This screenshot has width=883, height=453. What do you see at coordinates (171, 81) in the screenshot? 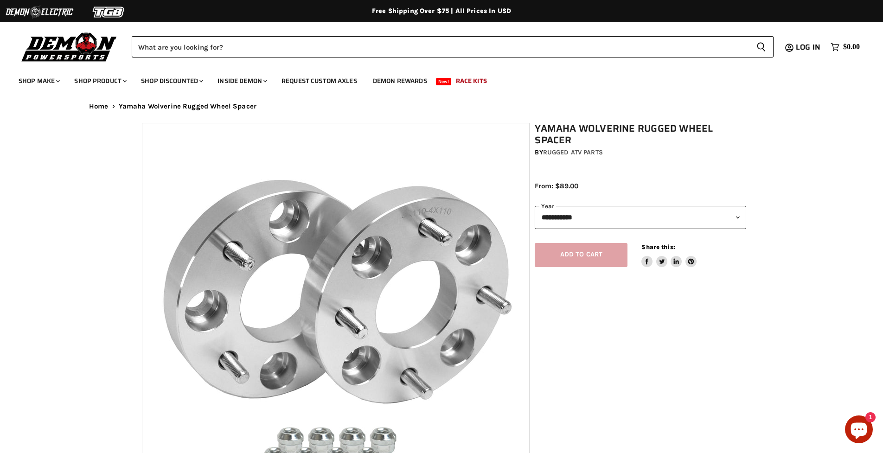
I see `a: Shop Discounted` at bounding box center [171, 81].